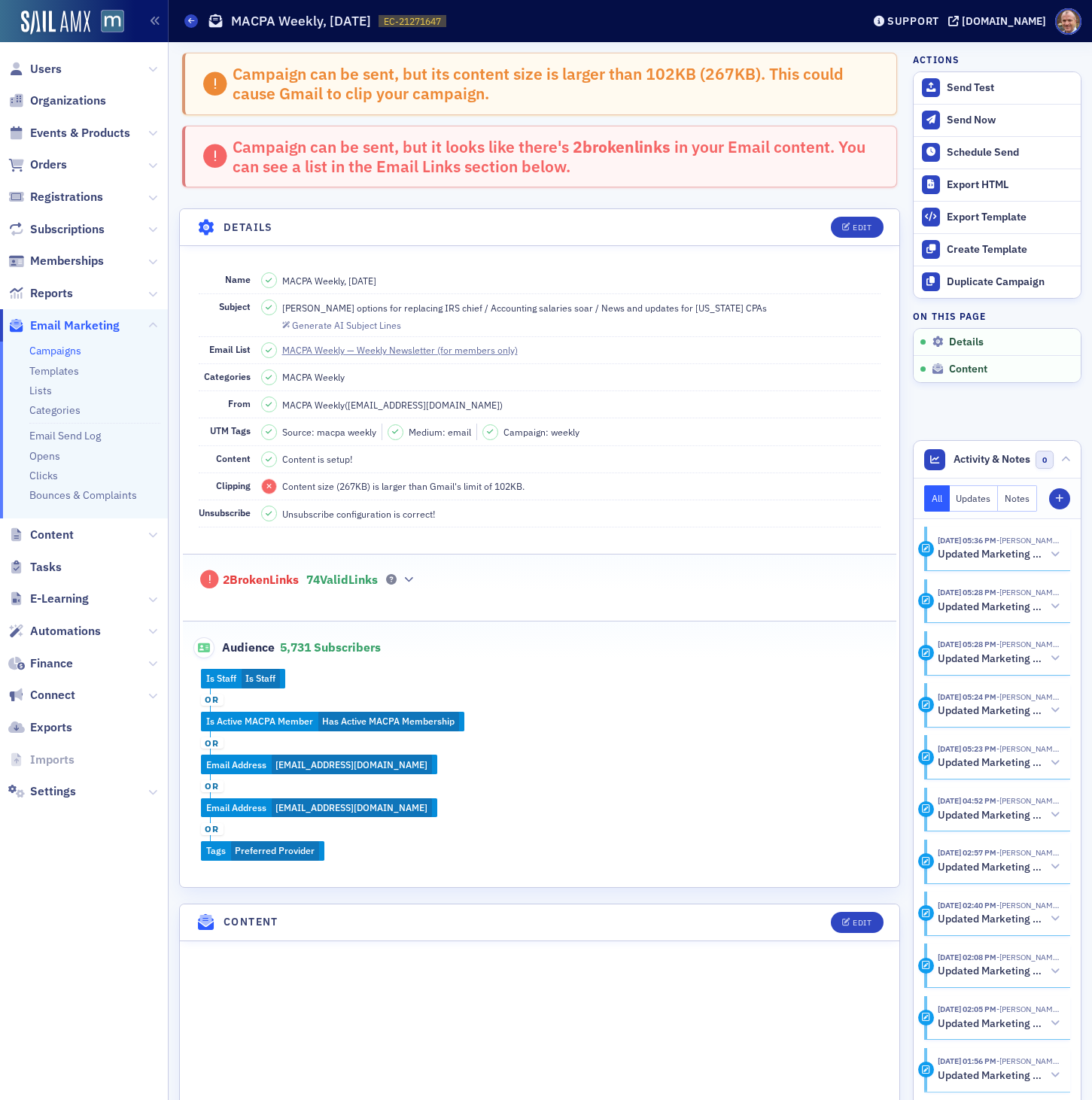 The height and width of the screenshot is (1100, 1092). What do you see at coordinates (403, 486) in the screenshot?
I see `span: Content size (267KB) is larger than Gmail's limit of 102KB.` at bounding box center [403, 486].